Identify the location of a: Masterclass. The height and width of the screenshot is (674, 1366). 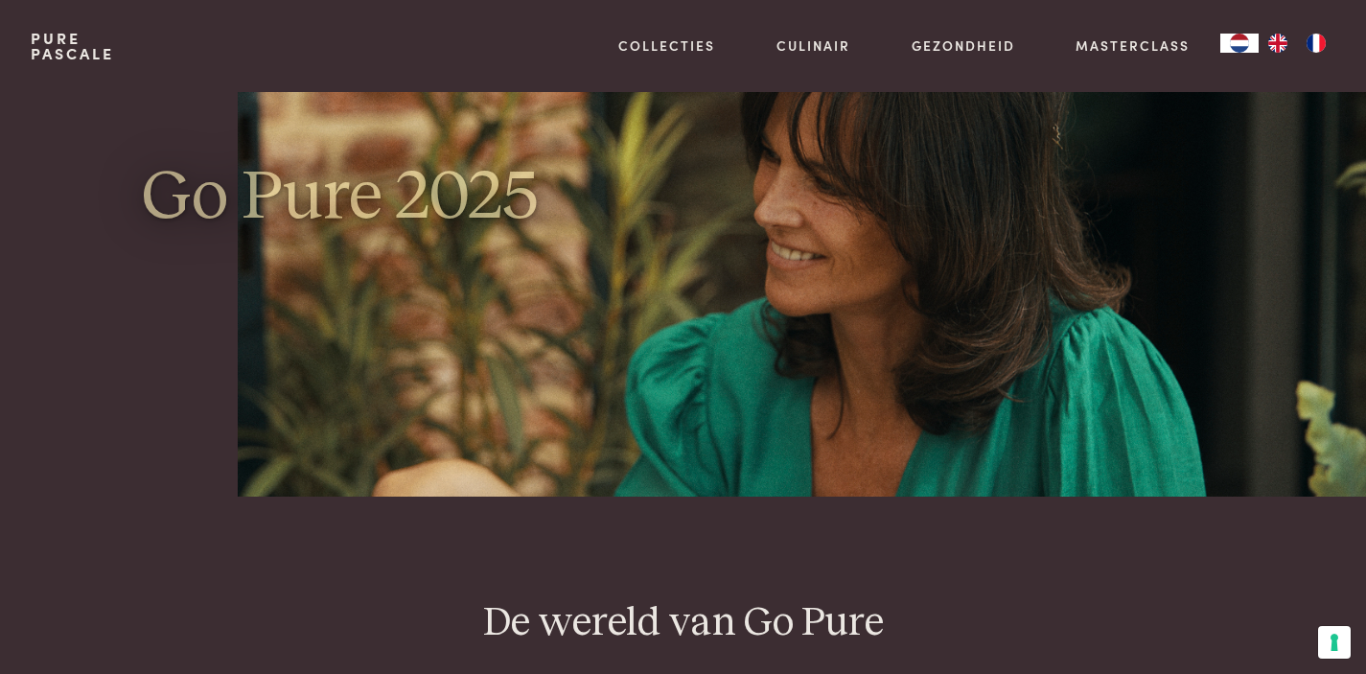
(1132, 45).